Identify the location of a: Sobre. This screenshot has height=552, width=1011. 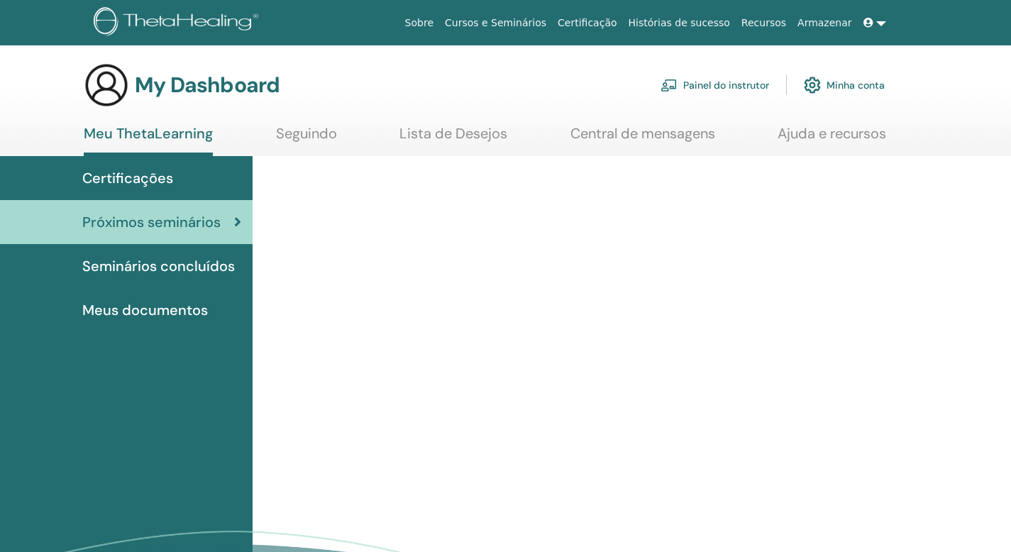
(419, 23).